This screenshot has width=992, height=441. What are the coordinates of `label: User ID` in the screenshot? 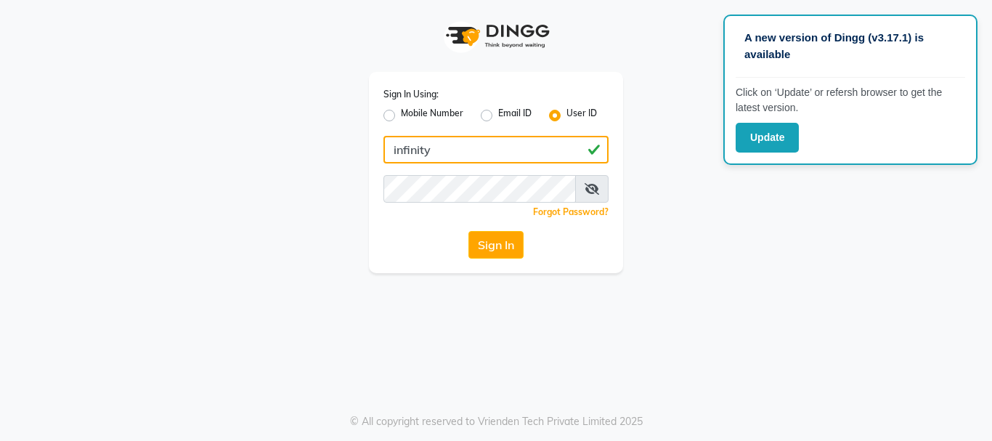 It's located at (582, 115).